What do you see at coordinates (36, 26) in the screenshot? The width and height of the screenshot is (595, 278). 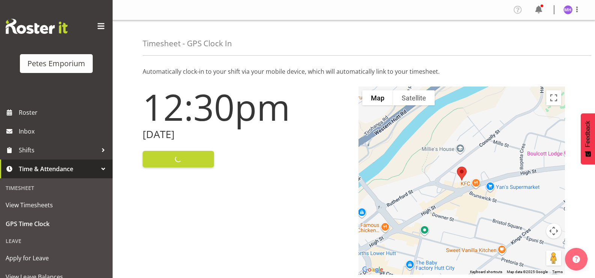 I see `img: Rosterit website logo` at bounding box center [36, 26].